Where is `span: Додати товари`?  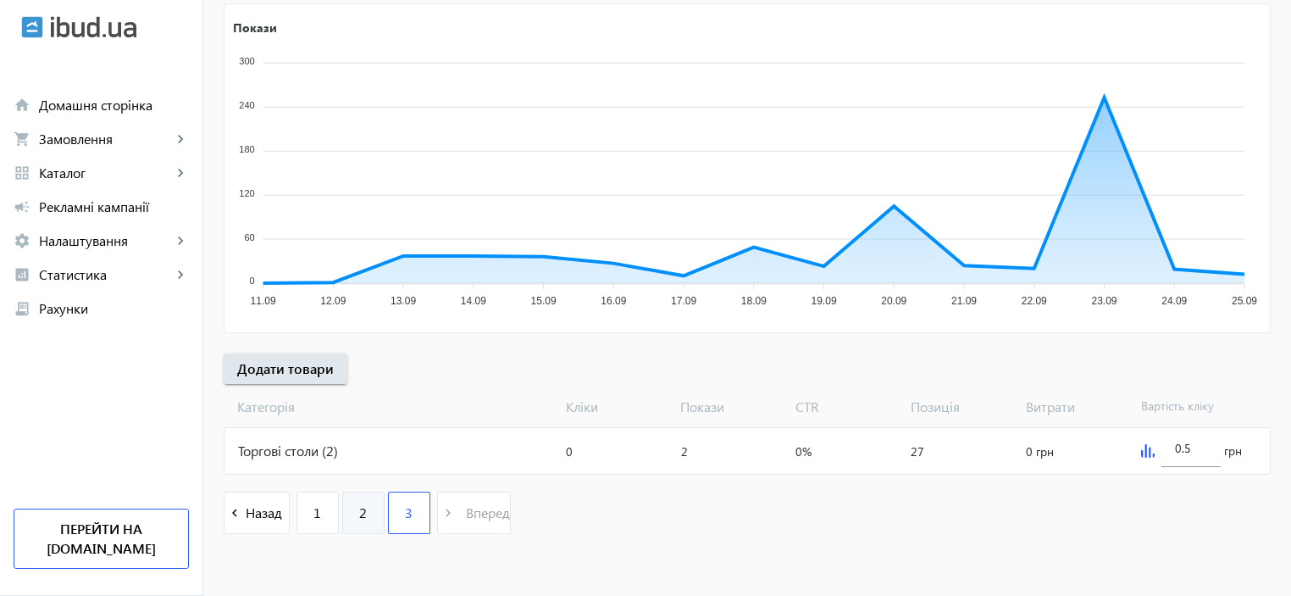
span: Додати товари is located at coordinates (285, 369).